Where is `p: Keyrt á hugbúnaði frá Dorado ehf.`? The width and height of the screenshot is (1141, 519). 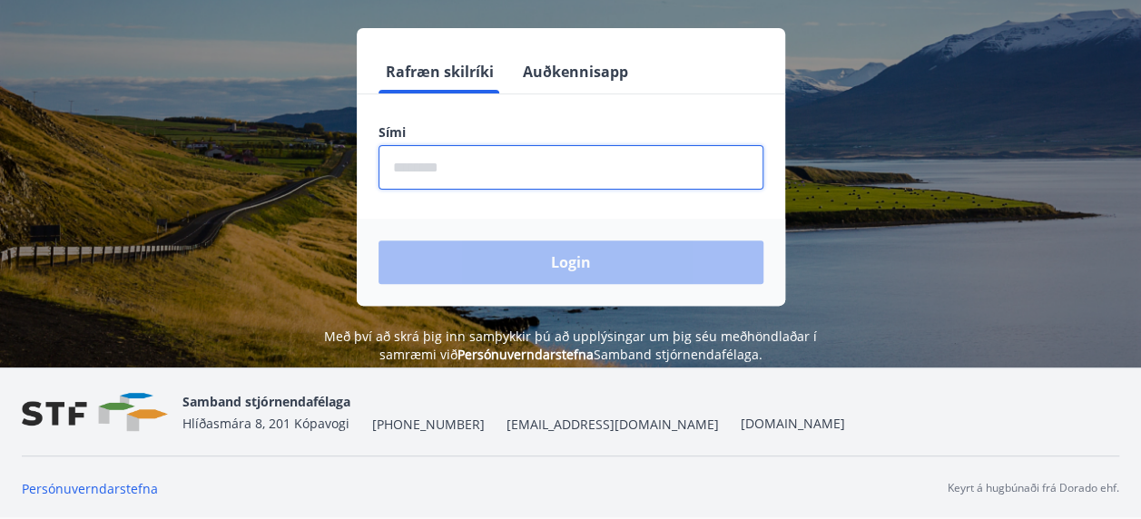 p: Keyrt á hugbúnaði frá Dorado ehf. is located at coordinates (1033, 488).